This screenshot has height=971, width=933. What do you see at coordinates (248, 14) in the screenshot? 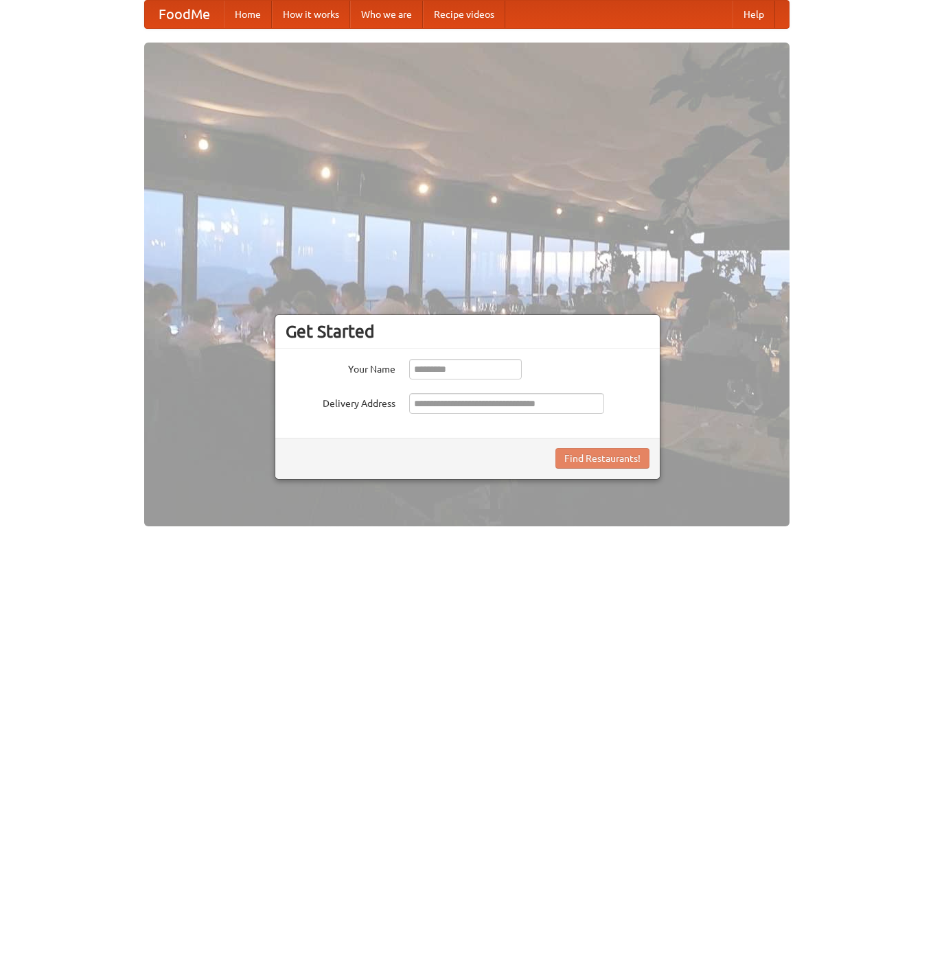
I see `a: Home` at bounding box center [248, 14].